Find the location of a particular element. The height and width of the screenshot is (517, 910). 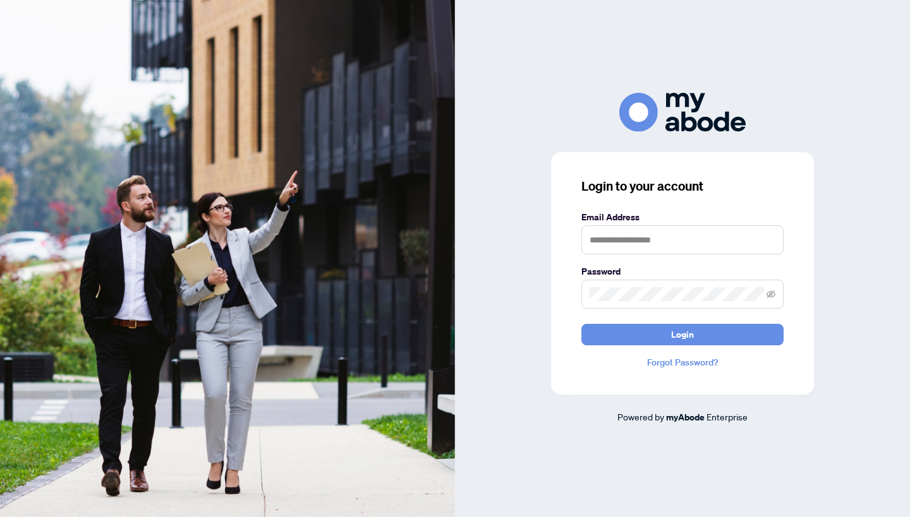

button: Login is located at coordinates (682, 335).